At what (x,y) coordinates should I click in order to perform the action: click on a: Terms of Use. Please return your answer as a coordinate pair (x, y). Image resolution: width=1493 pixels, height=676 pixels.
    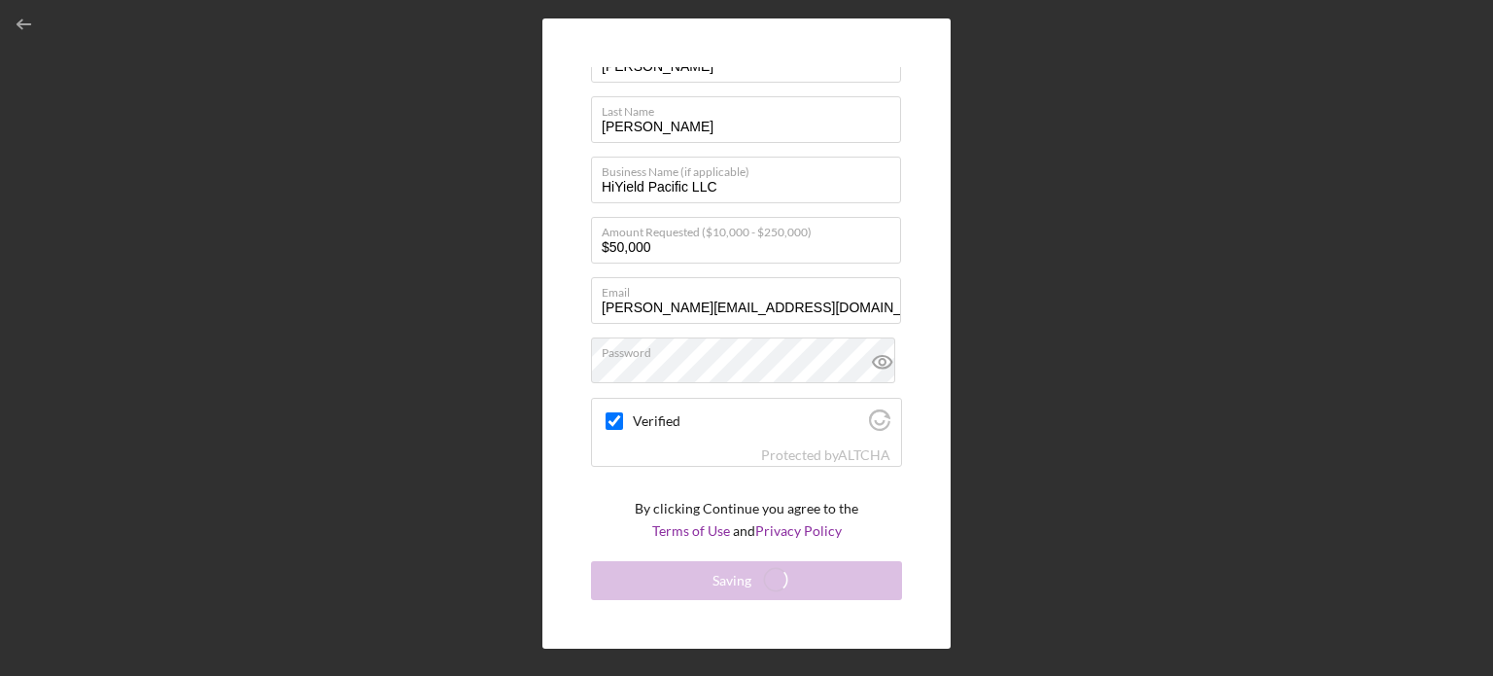
    Looking at the image, I should click on (691, 530).